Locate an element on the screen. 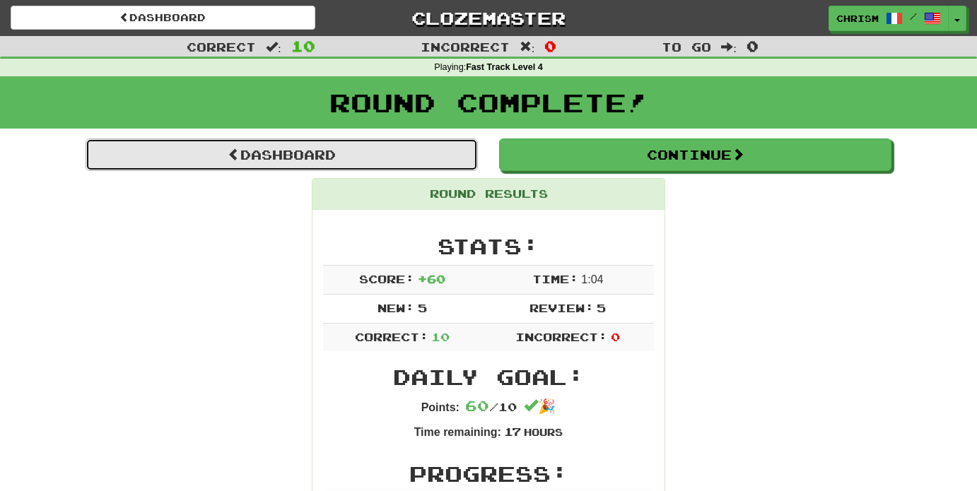 The image size is (977, 491). h2: Progress: is located at coordinates (489, 474).